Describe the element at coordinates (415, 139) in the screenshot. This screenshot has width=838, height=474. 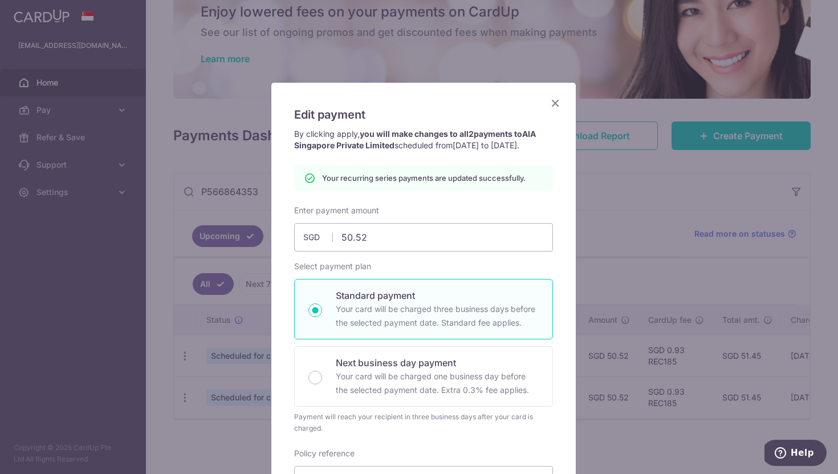
I see `strong: you will make changes to all payments to` at that location.